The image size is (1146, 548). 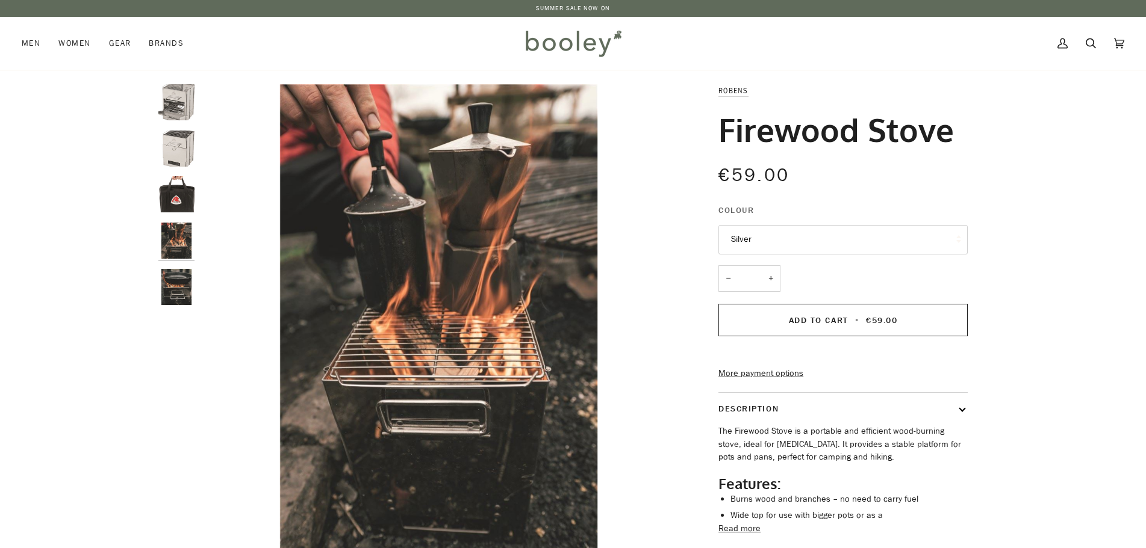 What do you see at coordinates (120, 43) in the screenshot?
I see `a: Gear` at bounding box center [120, 43].